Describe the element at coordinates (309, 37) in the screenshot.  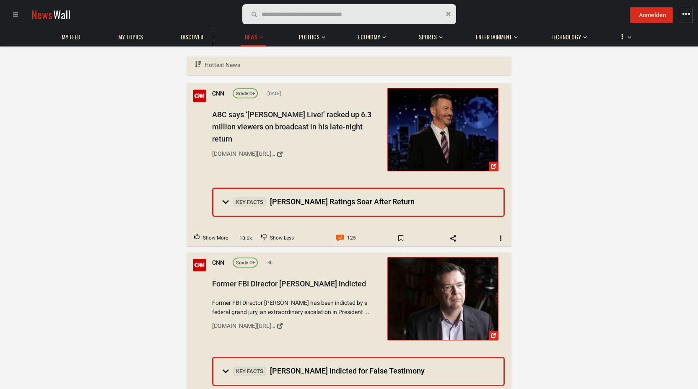
I see `a: Politics` at that location.